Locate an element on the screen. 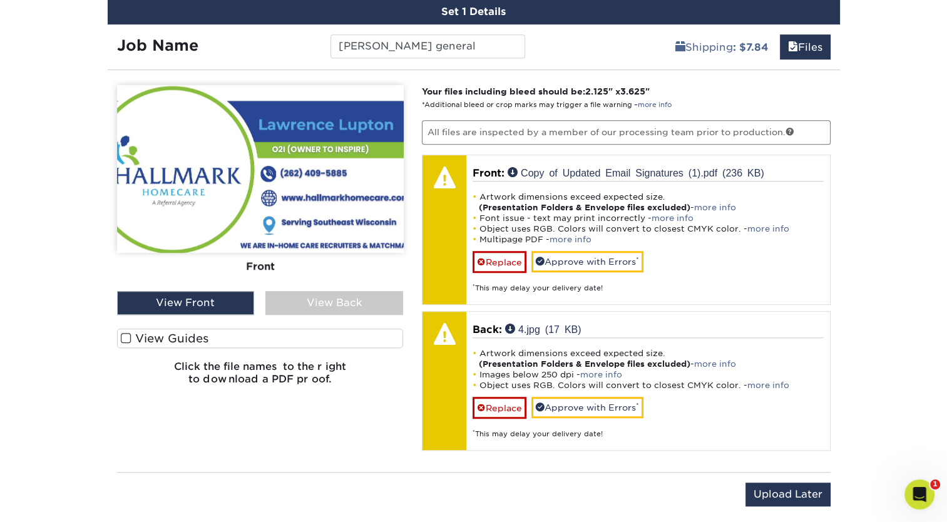  li: Multipage PDF - is located at coordinates (648, 239).